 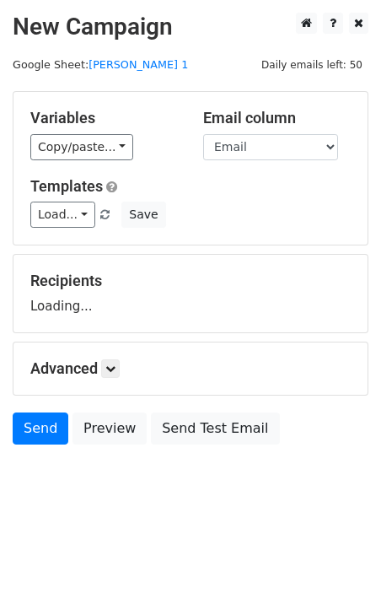 I want to click on a: Preview, so click(x=110, y=428).